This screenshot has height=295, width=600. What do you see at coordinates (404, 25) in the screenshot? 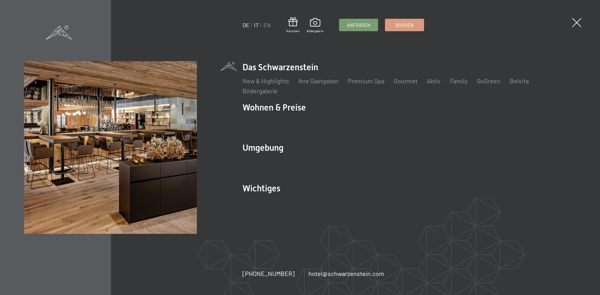
I see `a: Buchen` at bounding box center [404, 25].